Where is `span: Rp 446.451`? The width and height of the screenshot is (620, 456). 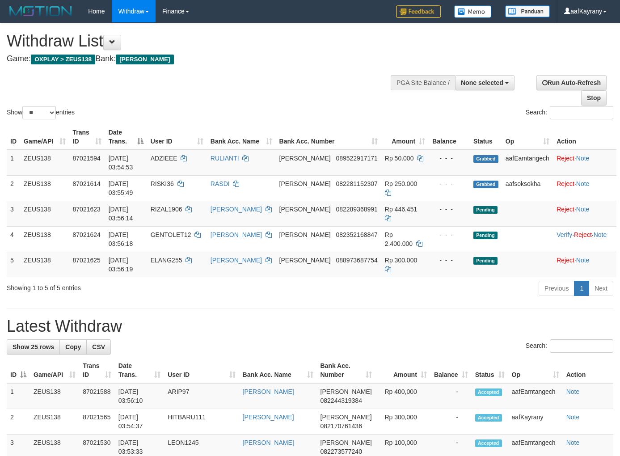
span: Rp 446.451 is located at coordinates (401, 209).